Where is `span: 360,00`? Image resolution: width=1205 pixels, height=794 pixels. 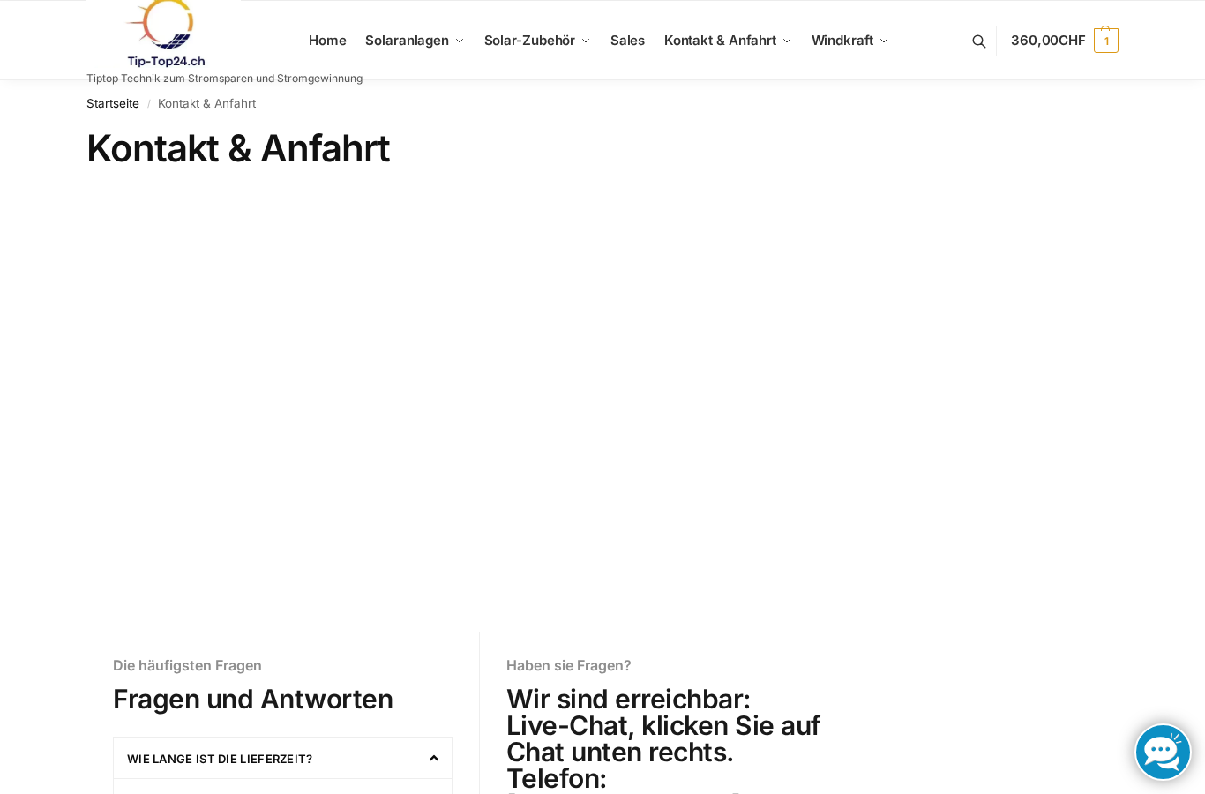 span: 360,00 is located at coordinates (1048, 40).